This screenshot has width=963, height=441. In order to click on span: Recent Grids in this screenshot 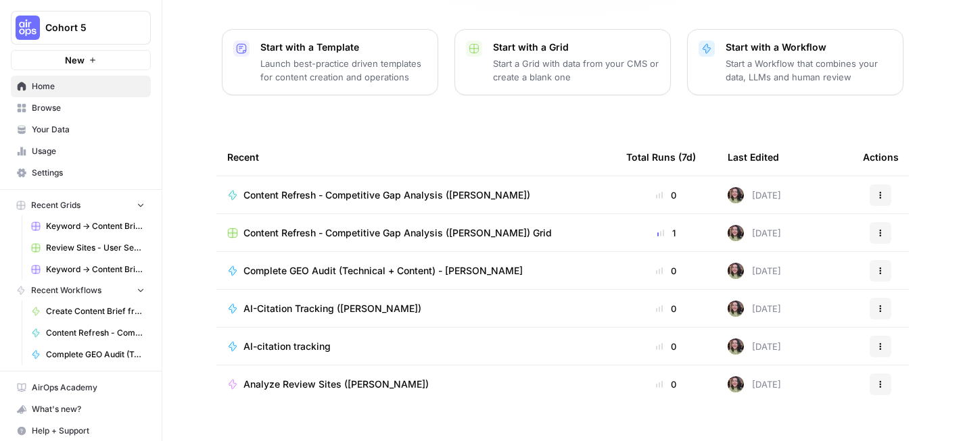, I will do `click(55, 205)`.